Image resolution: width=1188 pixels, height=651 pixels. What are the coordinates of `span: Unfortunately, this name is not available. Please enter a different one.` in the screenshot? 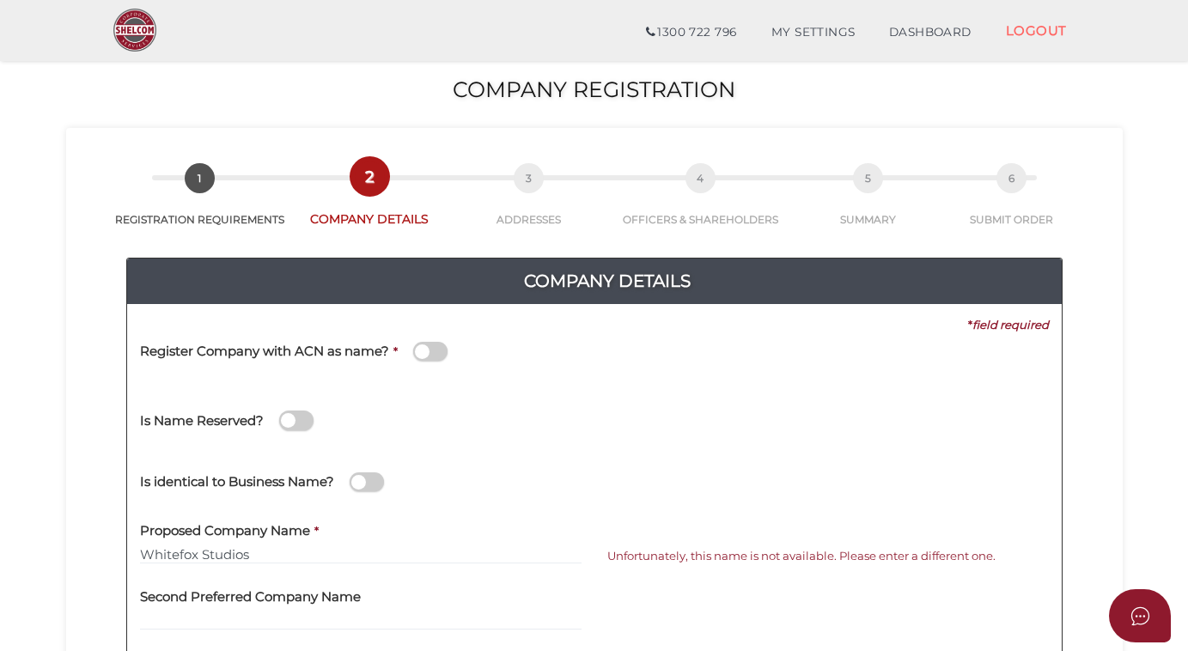 It's located at (802, 556).